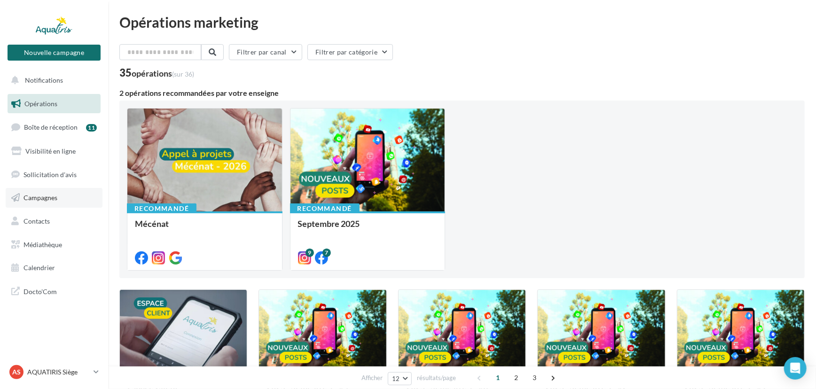  Describe the element at coordinates (462, 22) in the screenshot. I see `div: Opérations marketing` at that location.